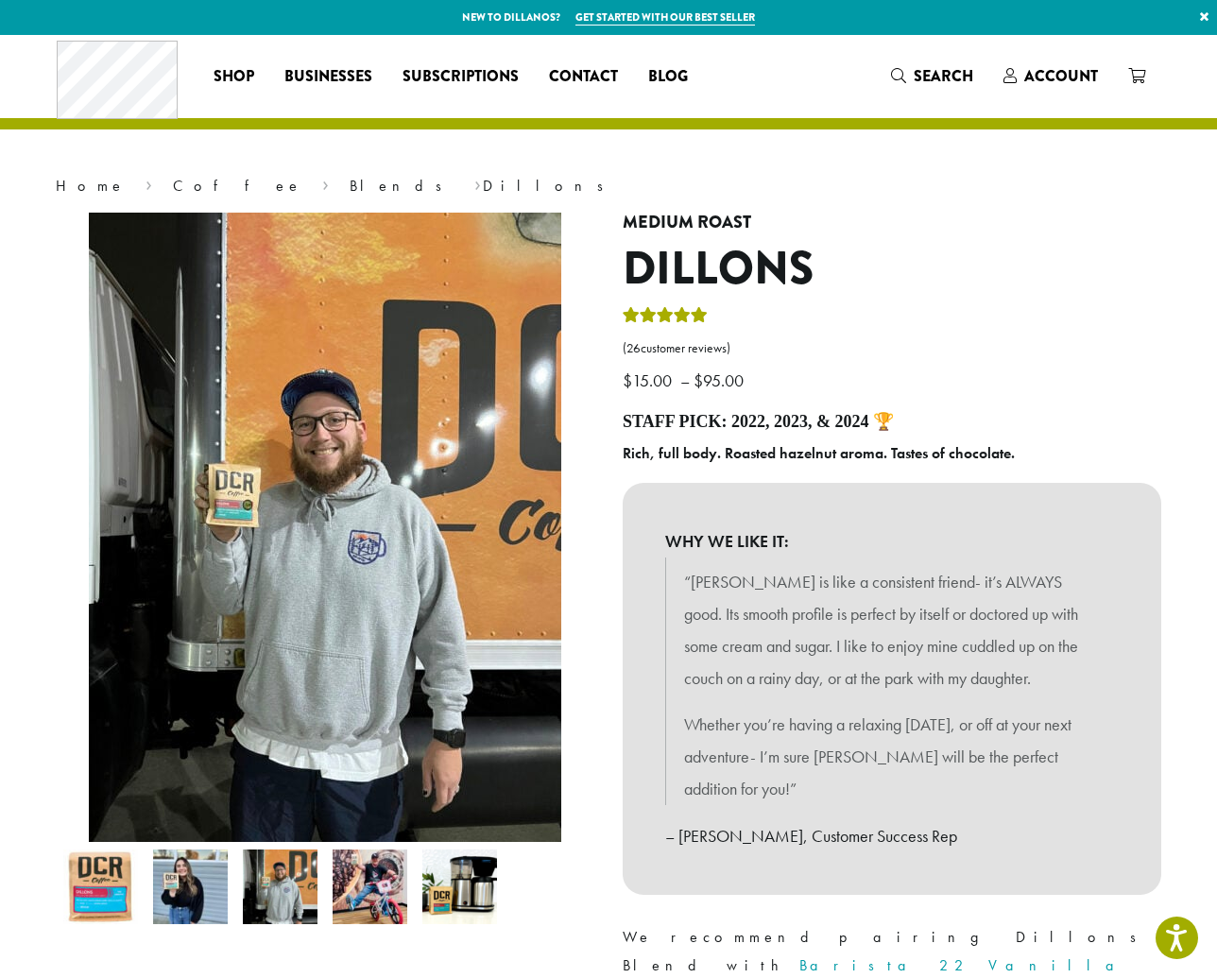 This screenshot has width=1217, height=978. What do you see at coordinates (237, 185) in the screenshot?
I see `a: Coffee` at bounding box center [237, 185].